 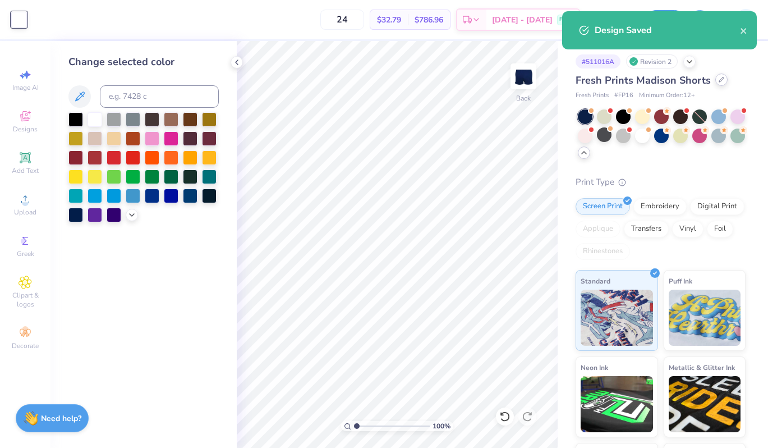 I want to click on img: Puff Ink, so click(x=705, y=318).